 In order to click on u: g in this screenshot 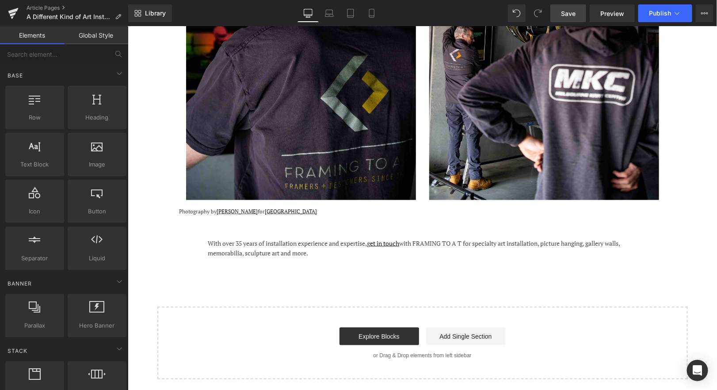, I will do `click(241, 216)`.